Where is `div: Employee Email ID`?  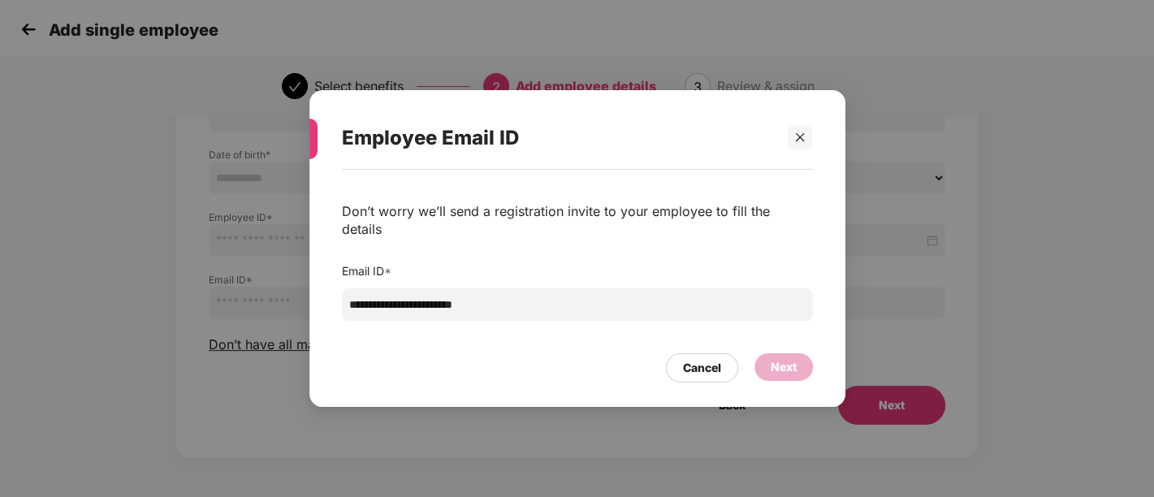
div: Employee Email ID is located at coordinates (558, 138).